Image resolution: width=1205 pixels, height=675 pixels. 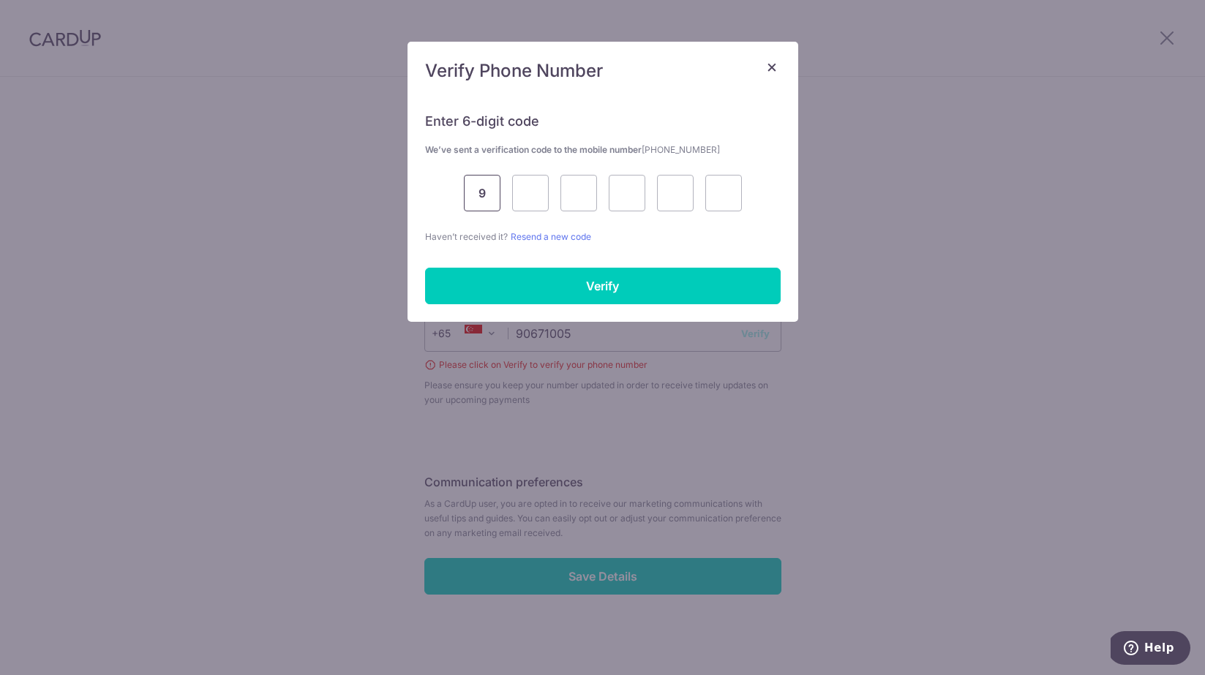 What do you see at coordinates (603, 71) in the screenshot?
I see `h5: Verify Phone Number` at bounding box center [603, 71].